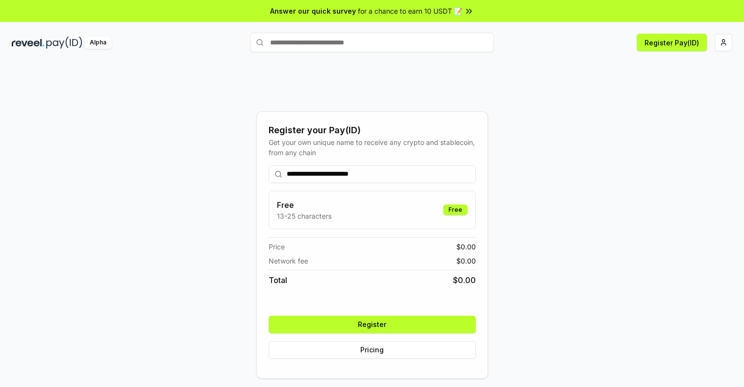  I want to click on span: Total, so click(278, 280).